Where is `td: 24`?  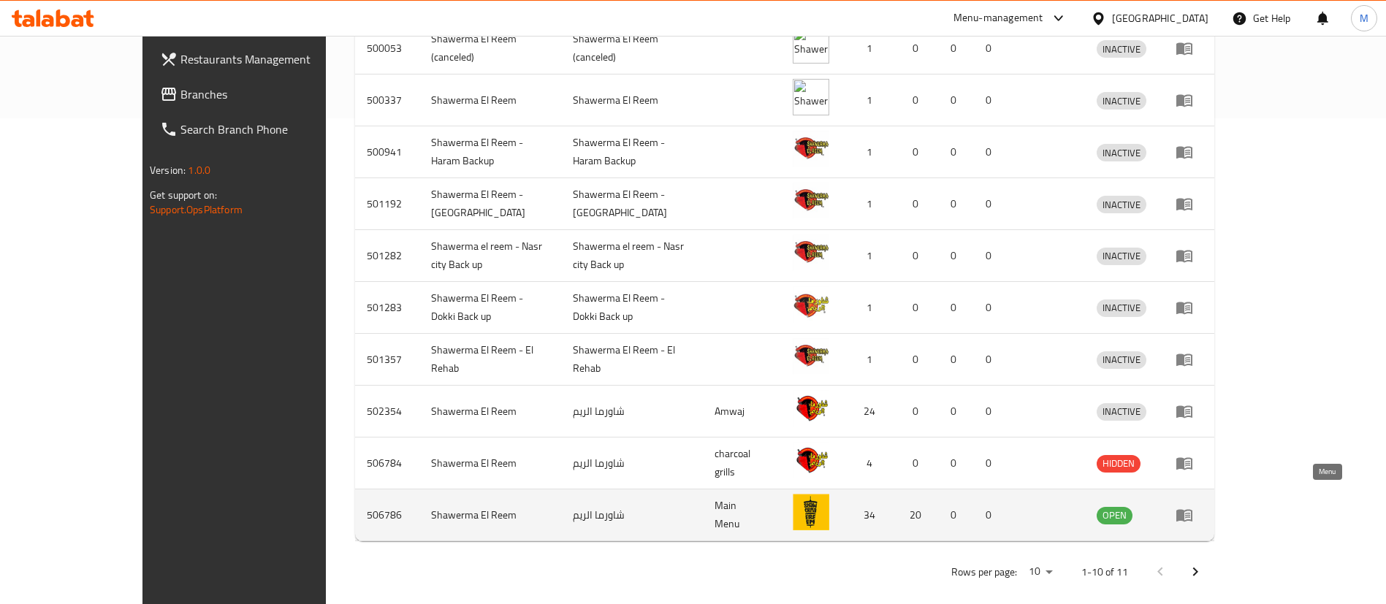 td: 24 is located at coordinates (872, 411).